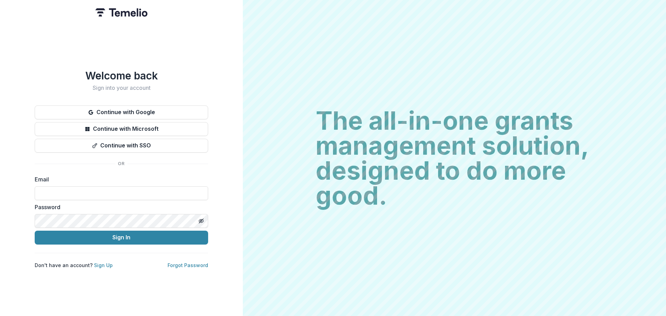 Image resolution: width=666 pixels, height=316 pixels. I want to click on label: Email, so click(119, 179).